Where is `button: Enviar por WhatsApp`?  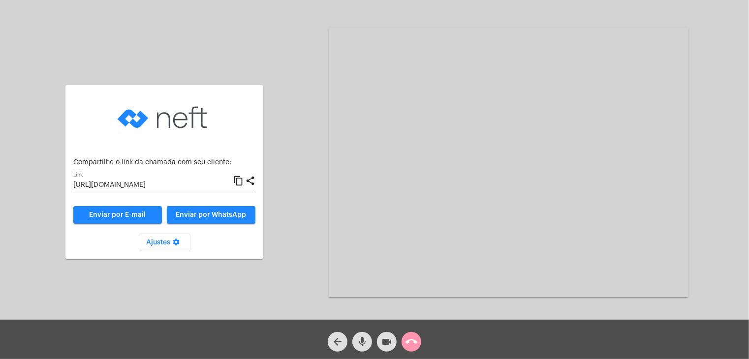
button: Enviar por WhatsApp is located at coordinates (211, 215).